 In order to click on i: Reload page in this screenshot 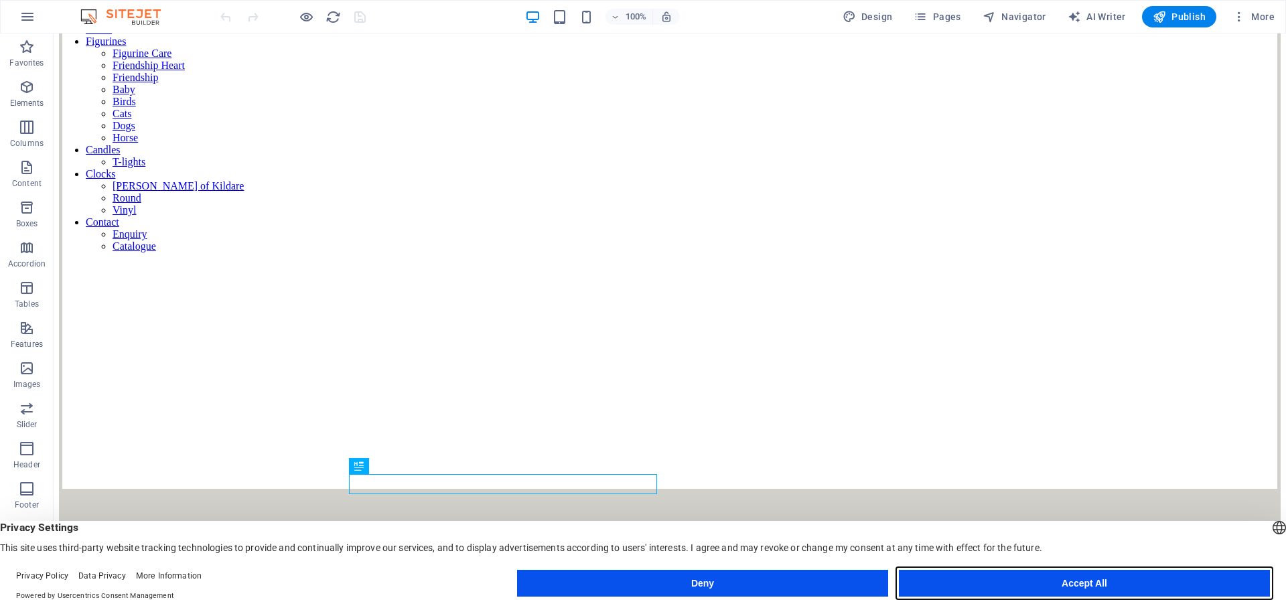, I will do `click(333, 17)`.